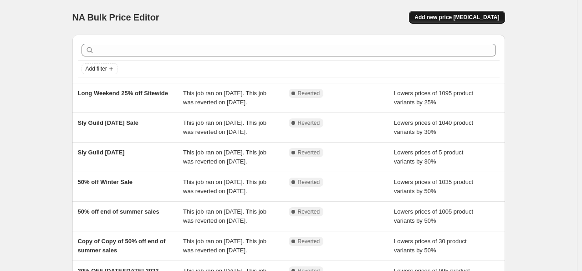  What do you see at coordinates (122, 245) in the screenshot?
I see `span: Copy of Copy of 50% off end of summer sales` at bounding box center [122, 245].